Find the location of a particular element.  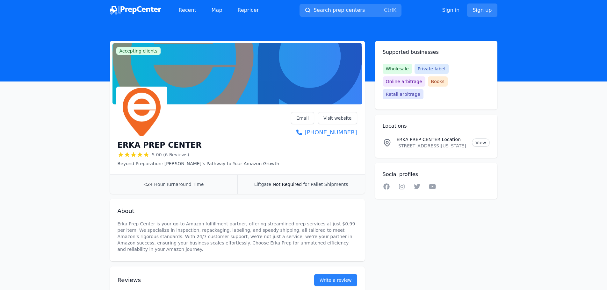

p: ERKA PREP CENTER Location is located at coordinates (431, 139).